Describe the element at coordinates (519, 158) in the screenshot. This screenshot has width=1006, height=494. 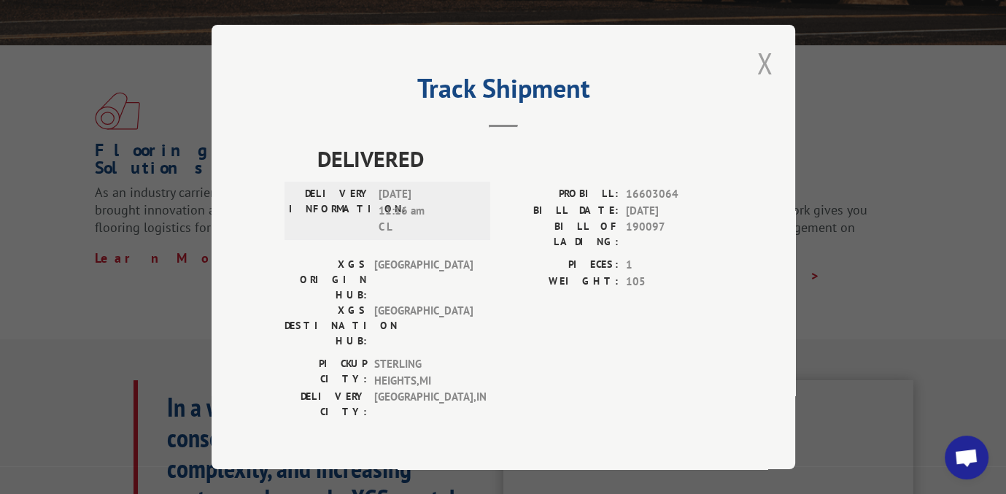
I see `span: DELIVERED` at that location.